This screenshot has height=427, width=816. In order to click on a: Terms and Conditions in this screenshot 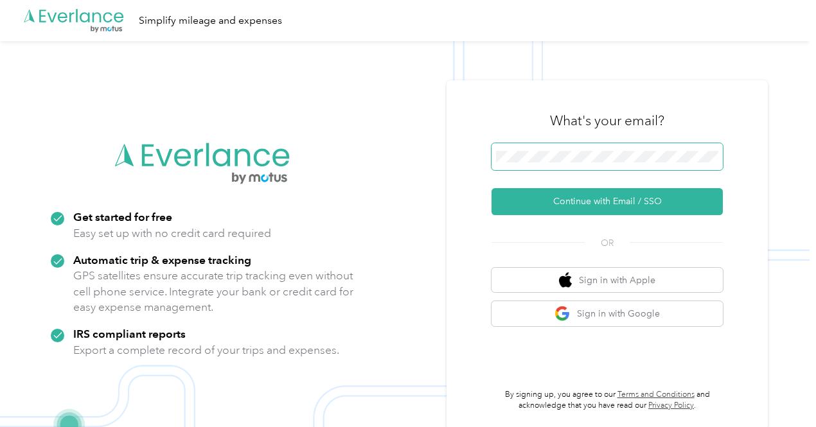, I will do `click(656, 395)`.